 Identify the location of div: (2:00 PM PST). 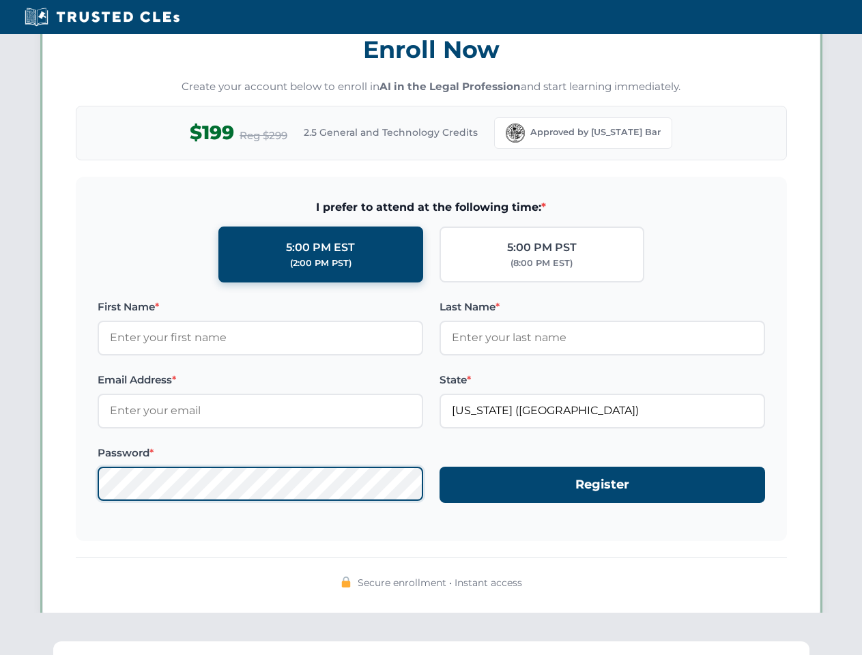
(321, 263).